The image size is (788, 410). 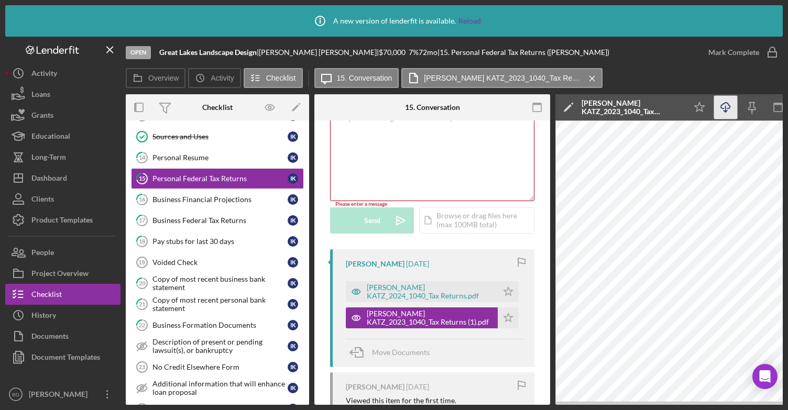 What do you see at coordinates (220, 242) in the screenshot?
I see `div: Pay stubs for last 30 days` at bounding box center [220, 242].